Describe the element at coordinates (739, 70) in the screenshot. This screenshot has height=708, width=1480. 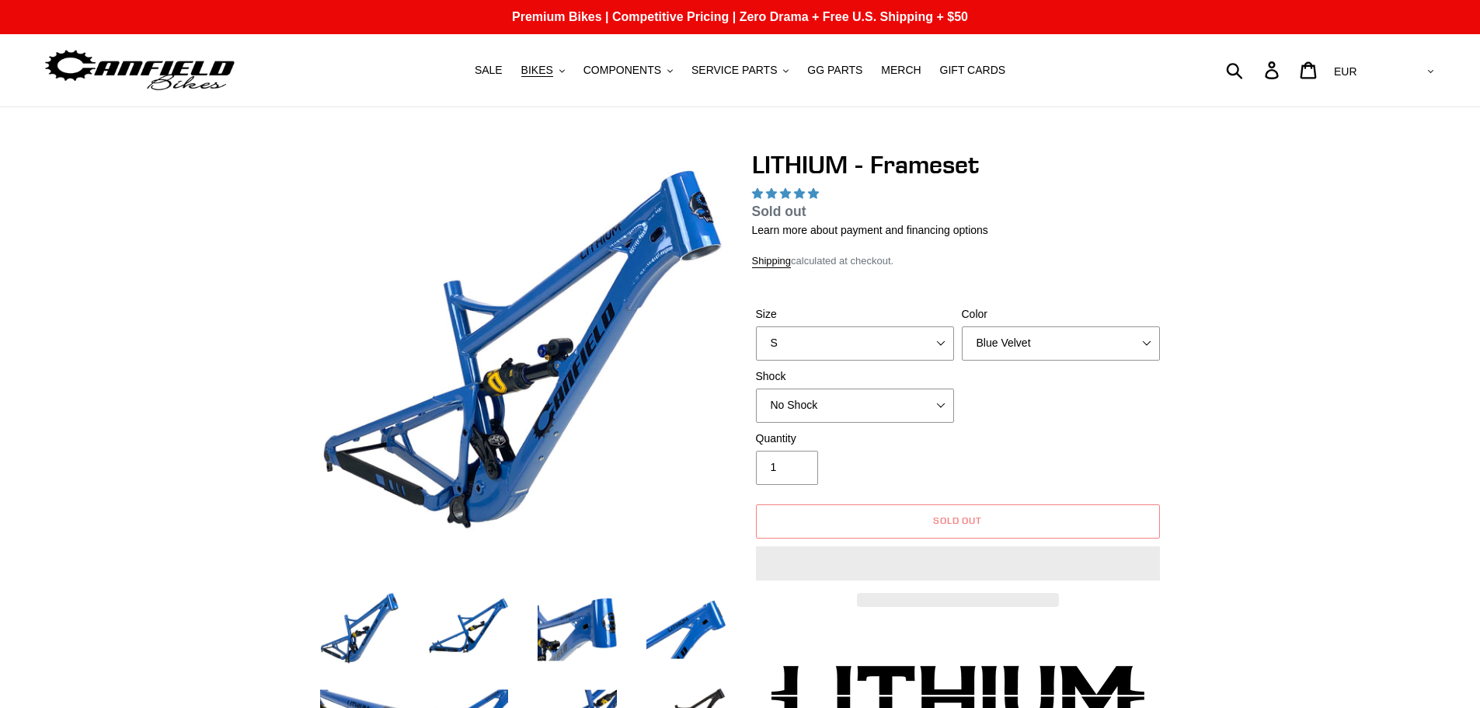
I see `button: SERVICE PARTS` at that location.